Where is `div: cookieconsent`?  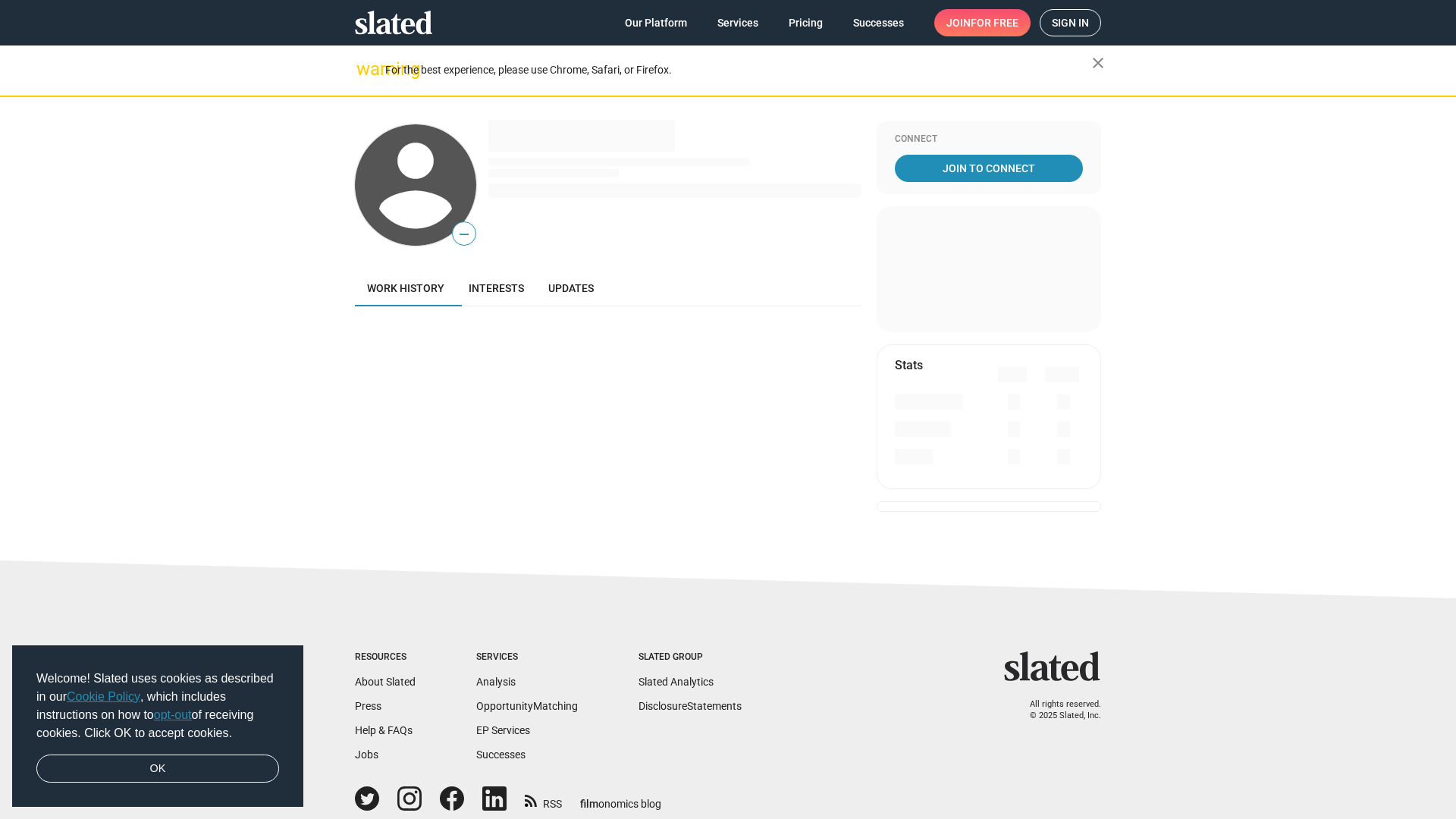
div: cookieconsent is located at coordinates (158, 726).